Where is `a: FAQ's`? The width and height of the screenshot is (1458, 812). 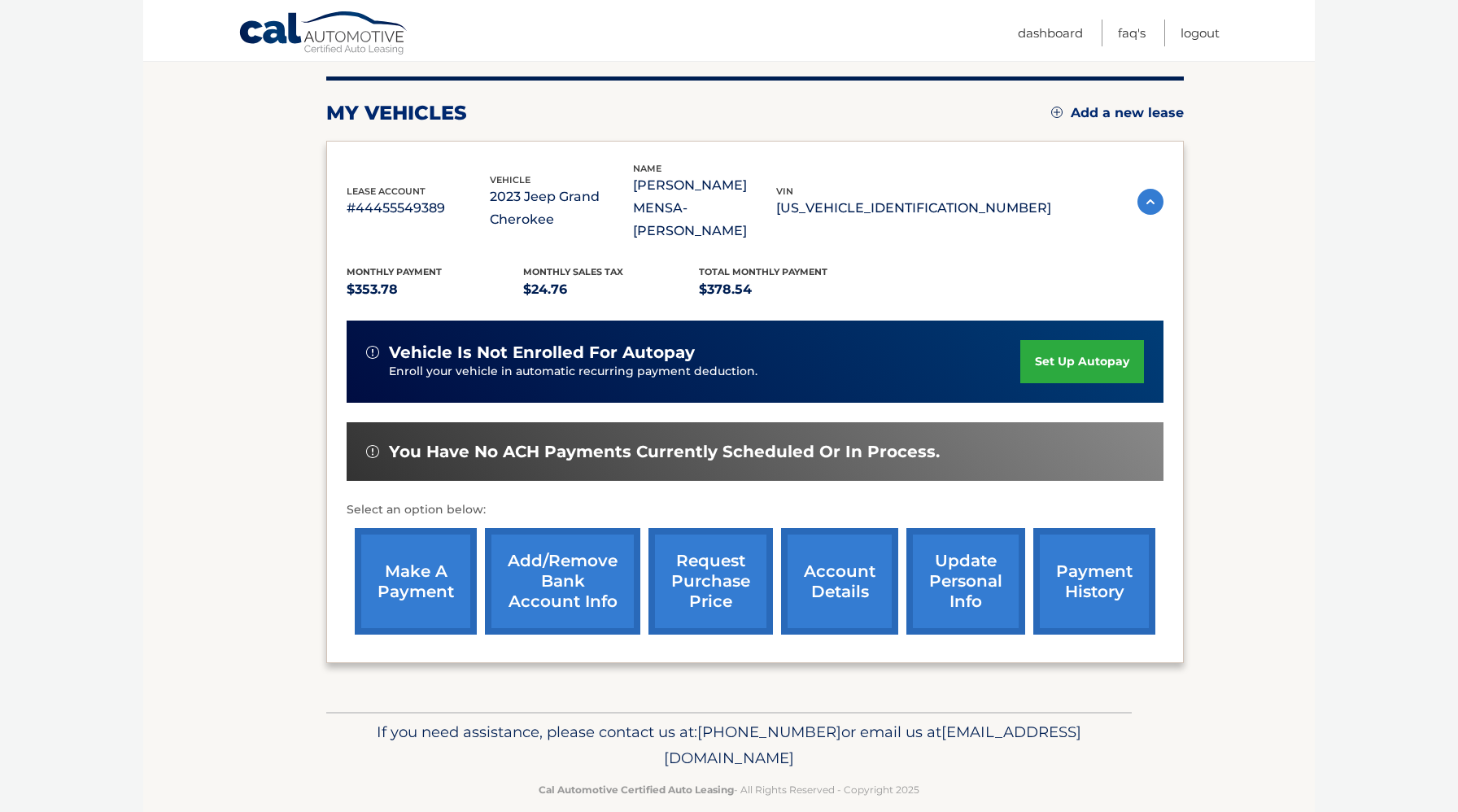
a: FAQ's is located at coordinates (1132, 33).